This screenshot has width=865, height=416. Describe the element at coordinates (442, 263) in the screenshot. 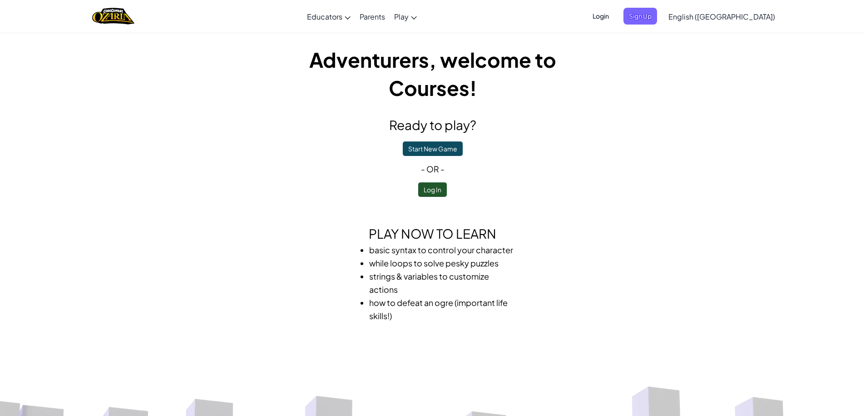

I see `li: while loops to solve pesky puzzles` at that location.